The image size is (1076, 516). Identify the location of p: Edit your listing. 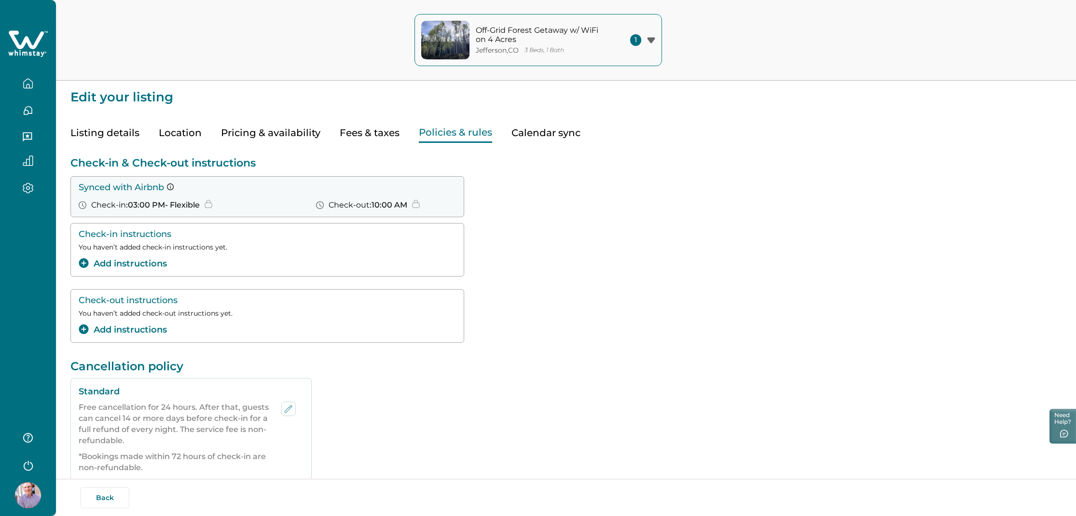
(566, 92).